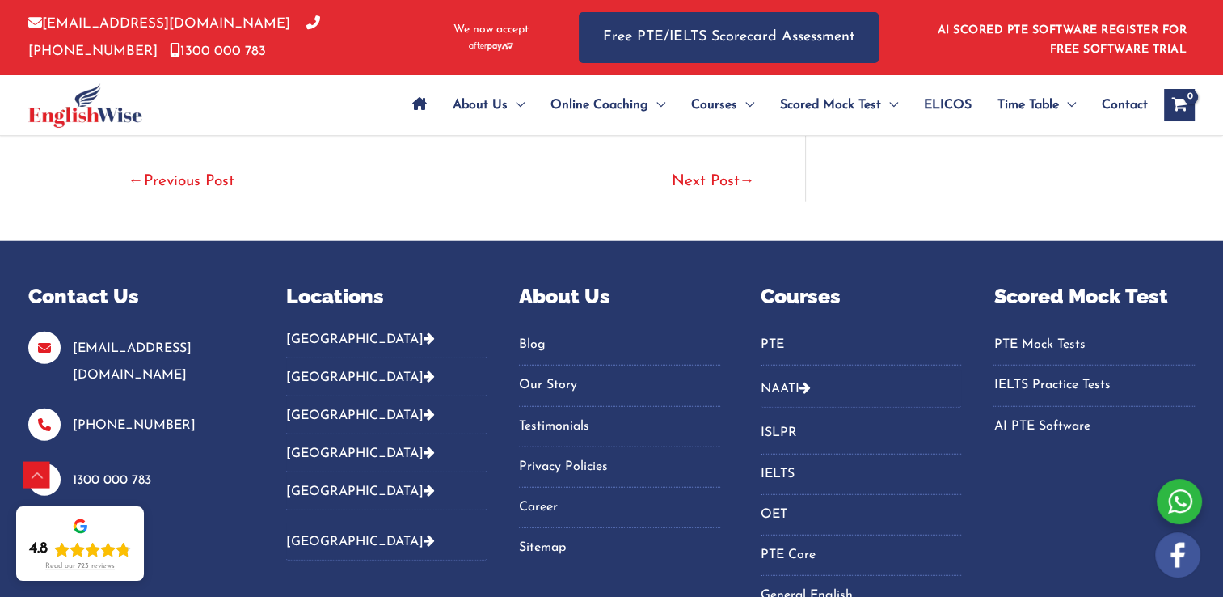 Image resolution: width=1223 pixels, height=597 pixels. What do you see at coordinates (386, 427) in the screenshot?
I see `aside: Footer Widget 2` at bounding box center [386, 427].